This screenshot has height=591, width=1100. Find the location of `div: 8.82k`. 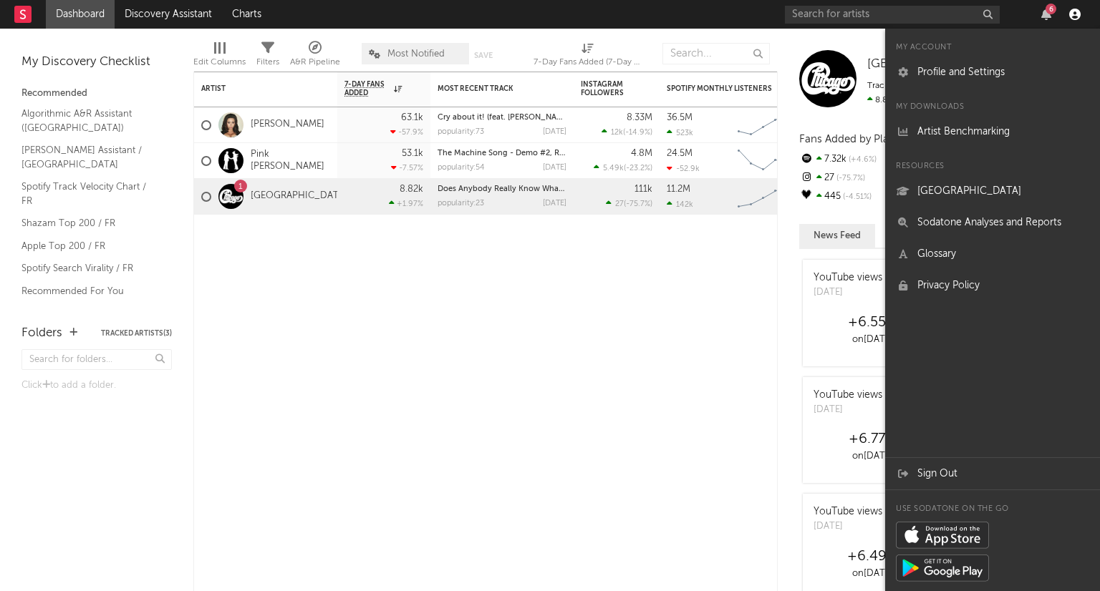

div: 8.82k is located at coordinates (411, 189).